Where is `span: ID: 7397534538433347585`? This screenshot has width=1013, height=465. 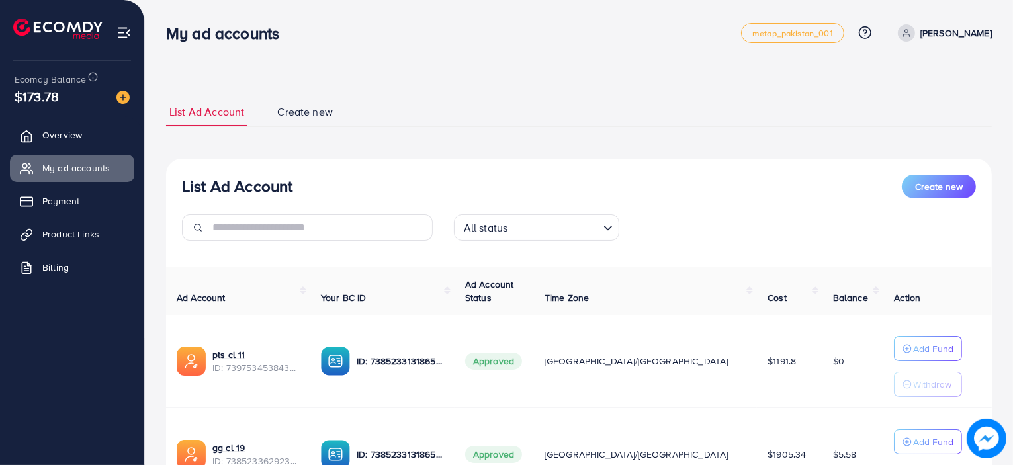
span: ID: 7397534538433347585 is located at coordinates (256, 368).